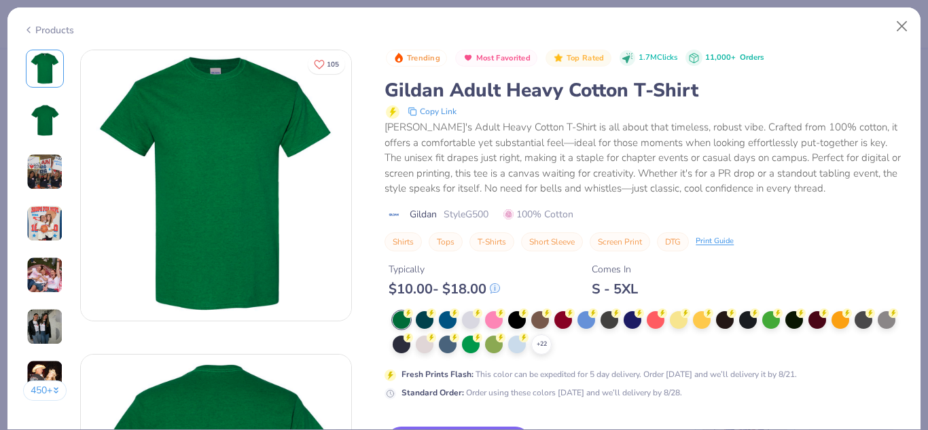  I want to click on button: Tops, so click(446, 242).